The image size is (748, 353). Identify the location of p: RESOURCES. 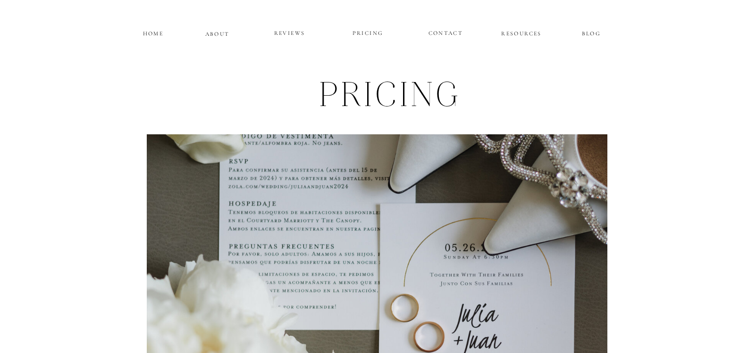
(521, 32).